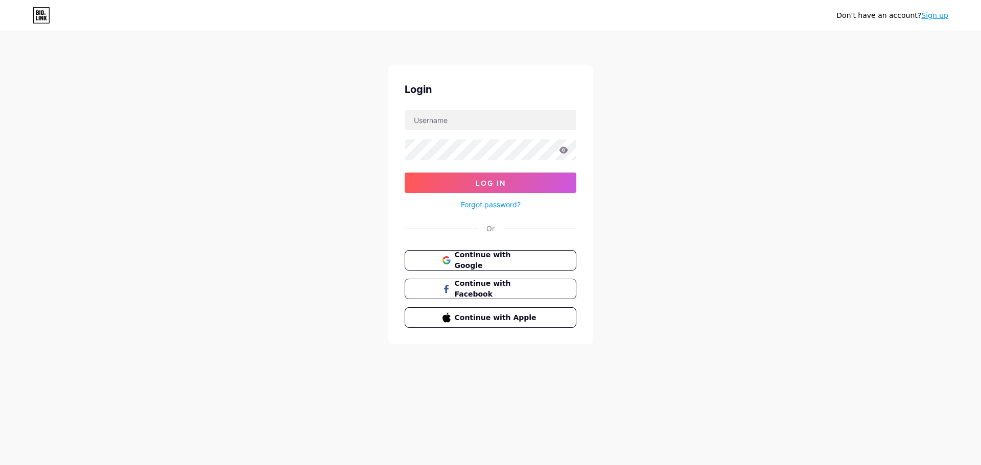  Describe the element at coordinates (496, 289) in the screenshot. I see `span: Continue with Facebook` at that location.